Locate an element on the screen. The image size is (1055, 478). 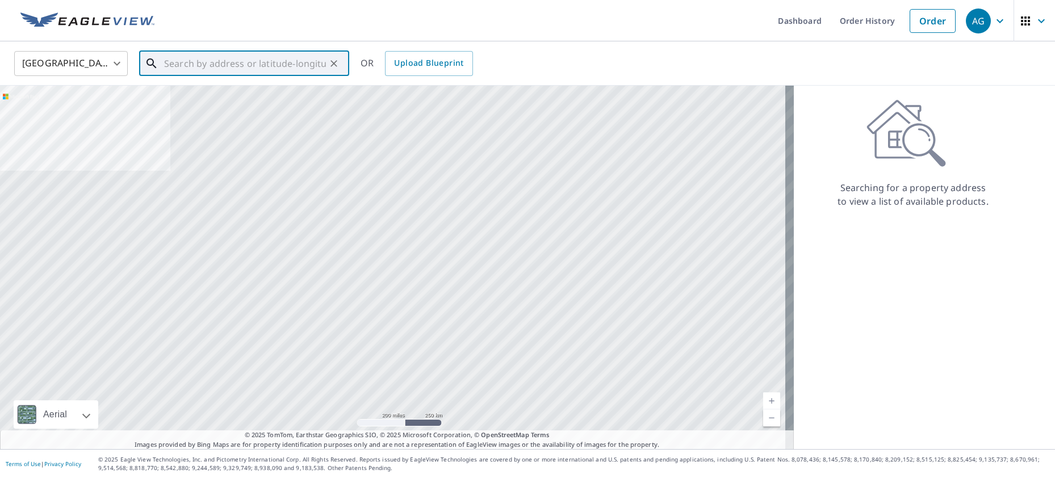
a: OpenStreetMap is located at coordinates (505, 435).